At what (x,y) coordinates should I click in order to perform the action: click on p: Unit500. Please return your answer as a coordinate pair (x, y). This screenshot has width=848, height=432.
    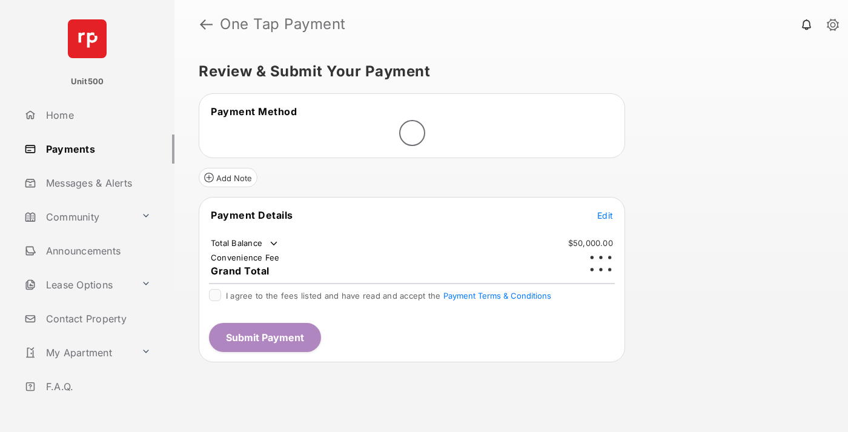
    Looking at the image, I should click on (87, 82).